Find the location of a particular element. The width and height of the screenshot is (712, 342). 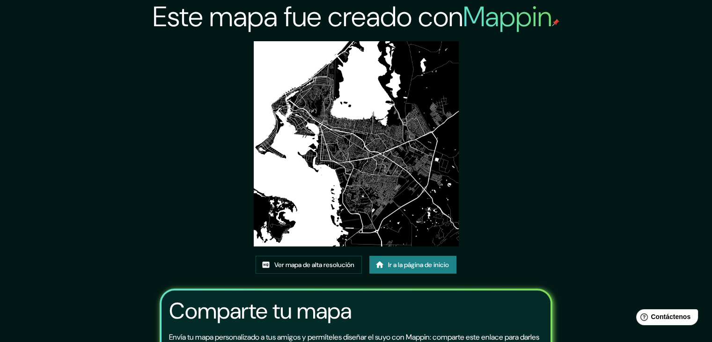

font: Ir a la página de inicio is located at coordinates (419, 265).